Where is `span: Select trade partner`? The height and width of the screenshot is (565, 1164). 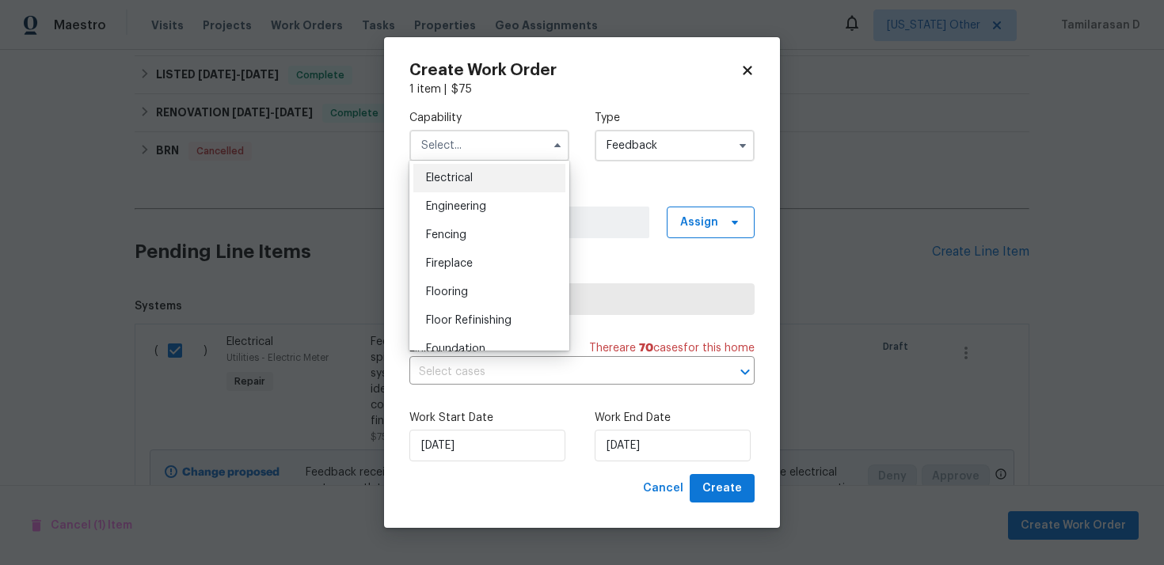 span: Select trade partner is located at coordinates (582, 299).